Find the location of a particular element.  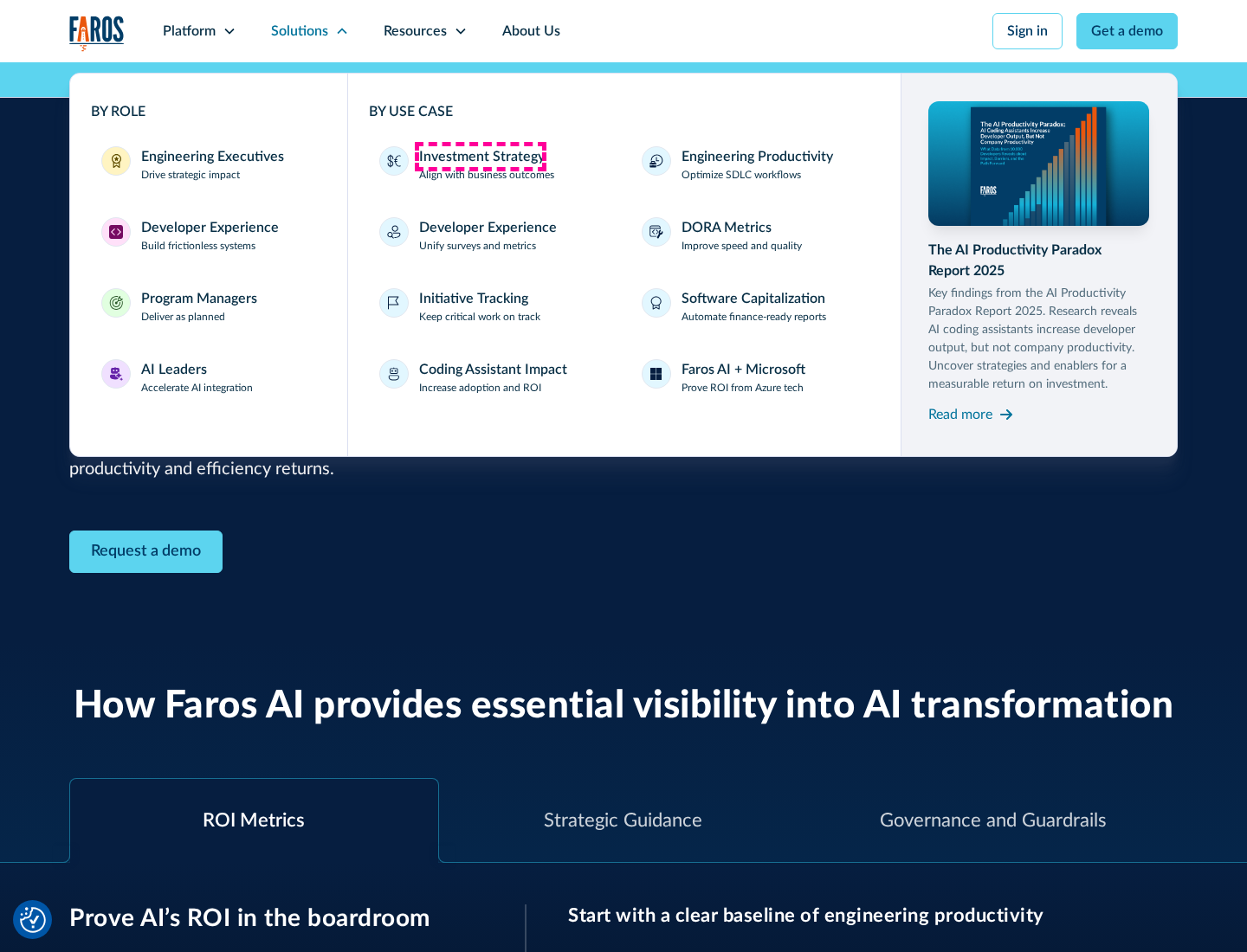

div: DORA Metrics is located at coordinates (726, 228).